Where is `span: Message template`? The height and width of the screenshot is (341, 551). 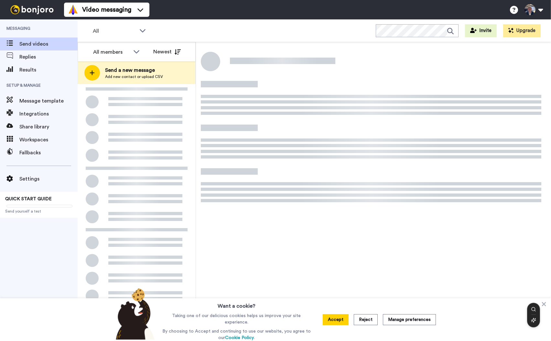
span: Message template is located at coordinates (48, 101).